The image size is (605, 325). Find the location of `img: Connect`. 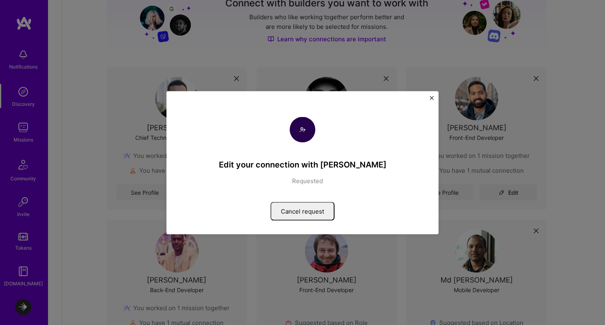

img: Connect is located at coordinates (303, 129).